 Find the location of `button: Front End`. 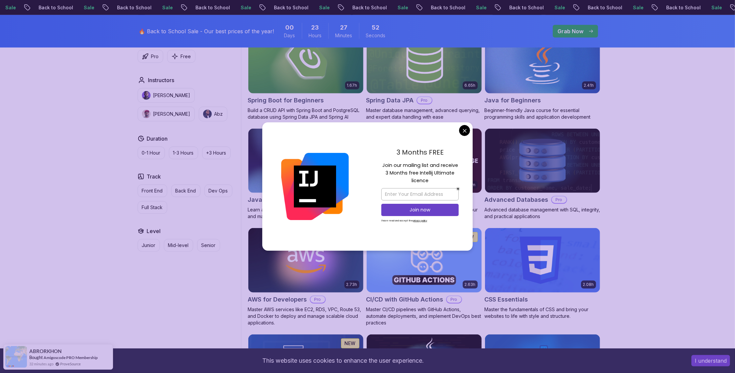

button: Front End is located at coordinates (152, 191).